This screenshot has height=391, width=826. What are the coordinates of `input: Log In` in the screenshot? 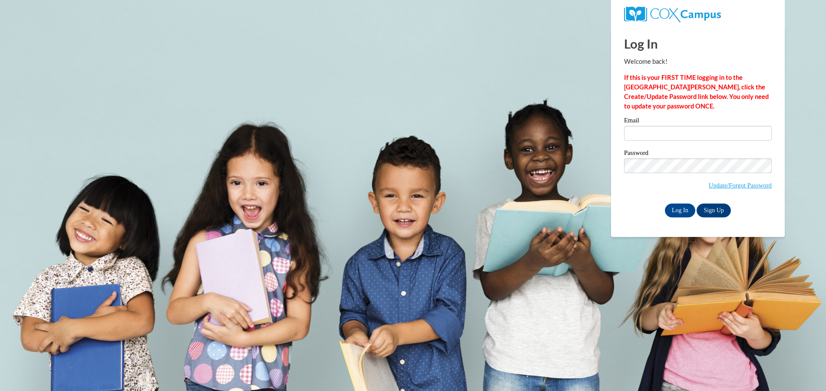 It's located at (680, 211).